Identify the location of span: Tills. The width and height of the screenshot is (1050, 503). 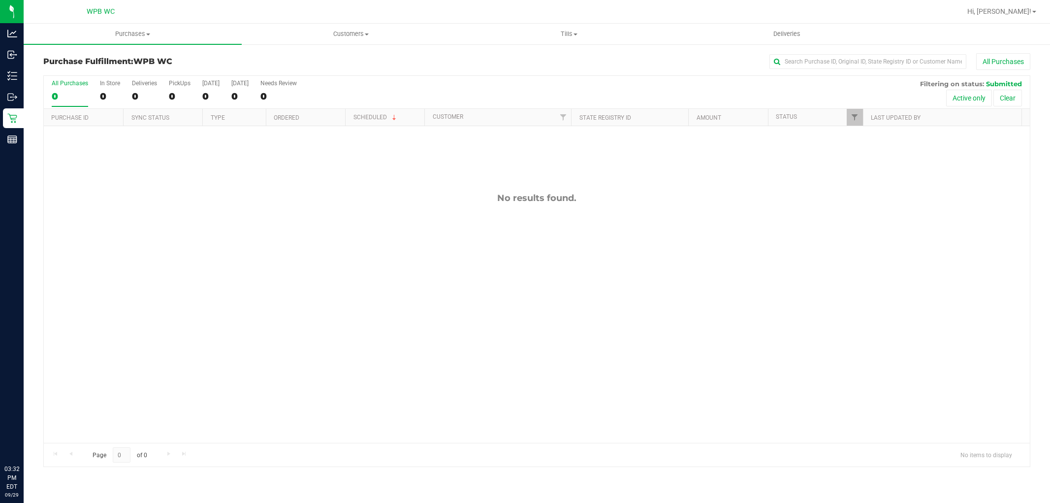
(569, 34).